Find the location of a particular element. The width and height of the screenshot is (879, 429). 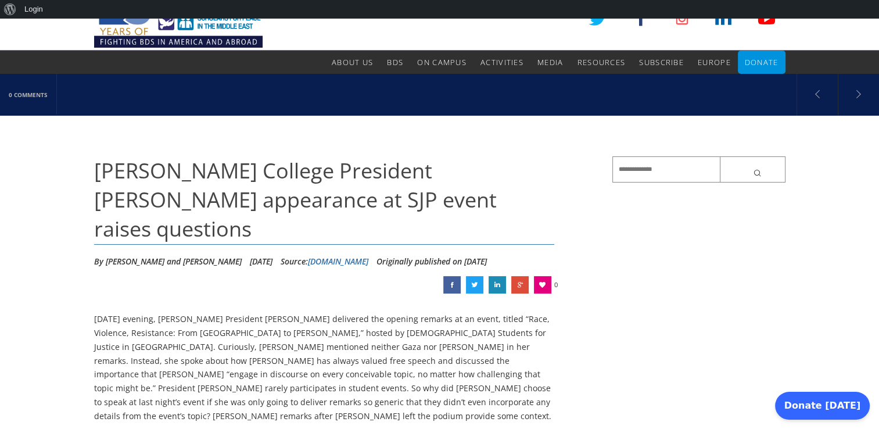

span: About Us is located at coordinates (352, 62).